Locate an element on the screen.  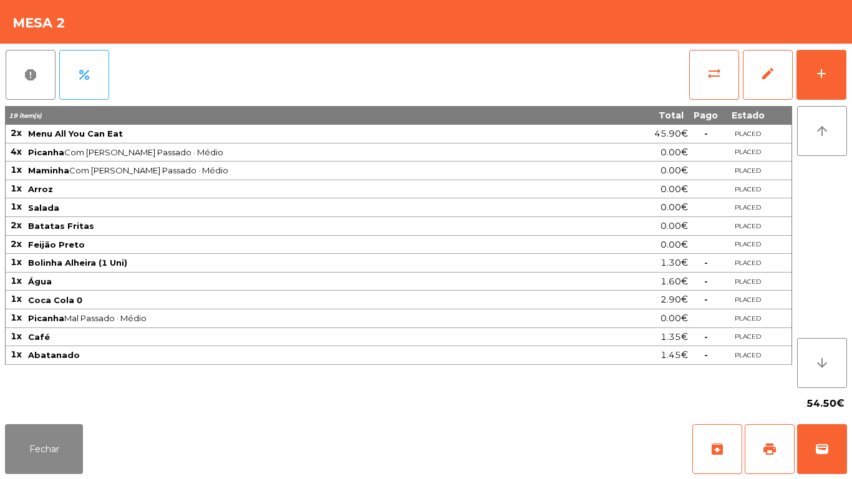
span: Café is located at coordinates (39, 337).